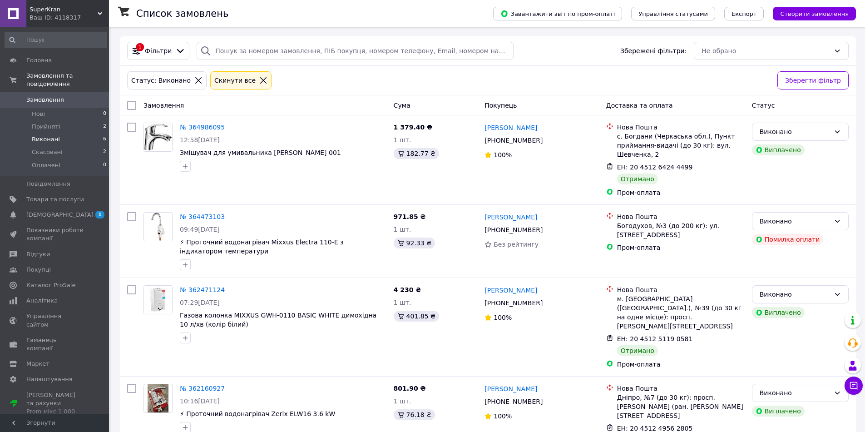  Describe the element at coordinates (414, 243) in the screenshot. I see `div: 92.33 ₴` at that location.